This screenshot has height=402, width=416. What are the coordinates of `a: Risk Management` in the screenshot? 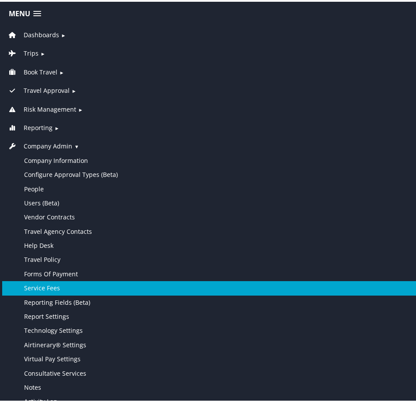 It's located at (41, 107).